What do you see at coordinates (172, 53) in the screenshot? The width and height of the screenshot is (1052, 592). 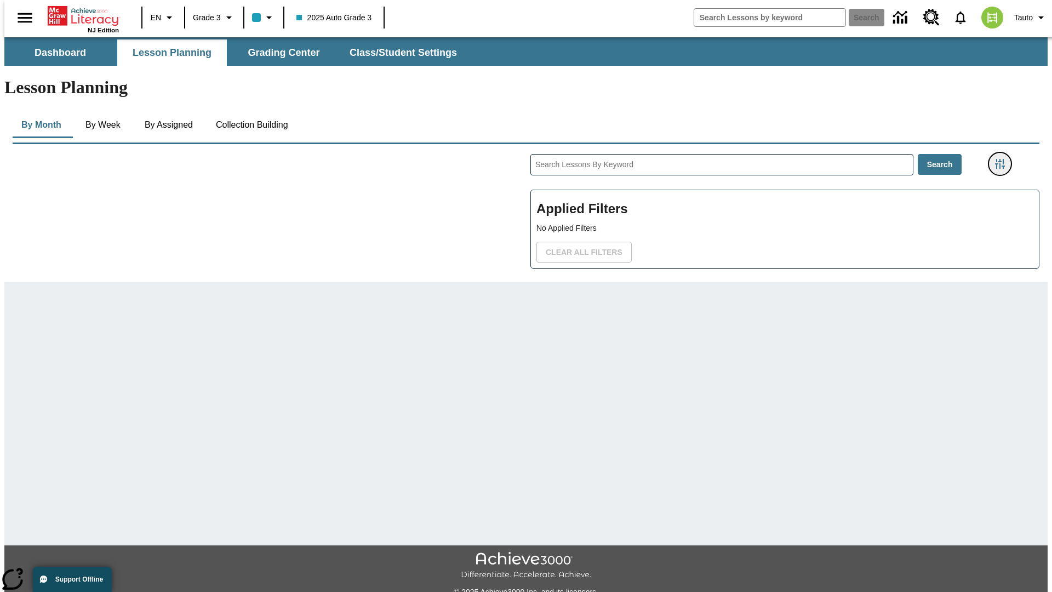 I see `button: Lesson Planning` at bounding box center [172, 53].